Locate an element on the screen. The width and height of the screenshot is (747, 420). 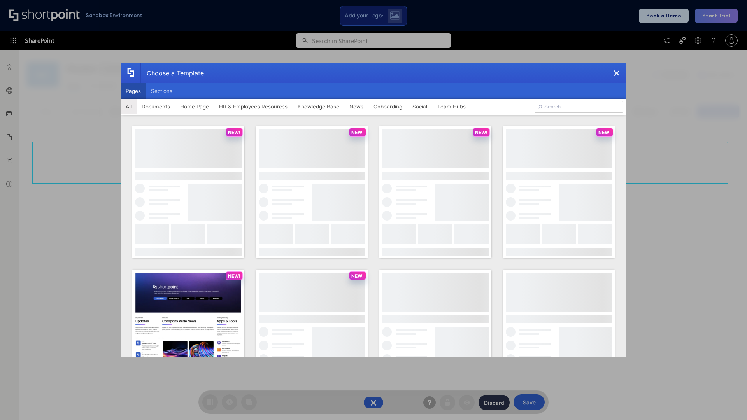
button: Team Hubs is located at coordinates (451, 107).